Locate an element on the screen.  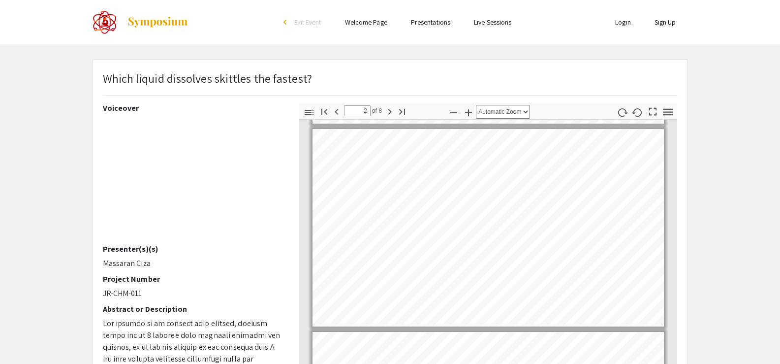
button: Go to Last Page is located at coordinates (402, 111).